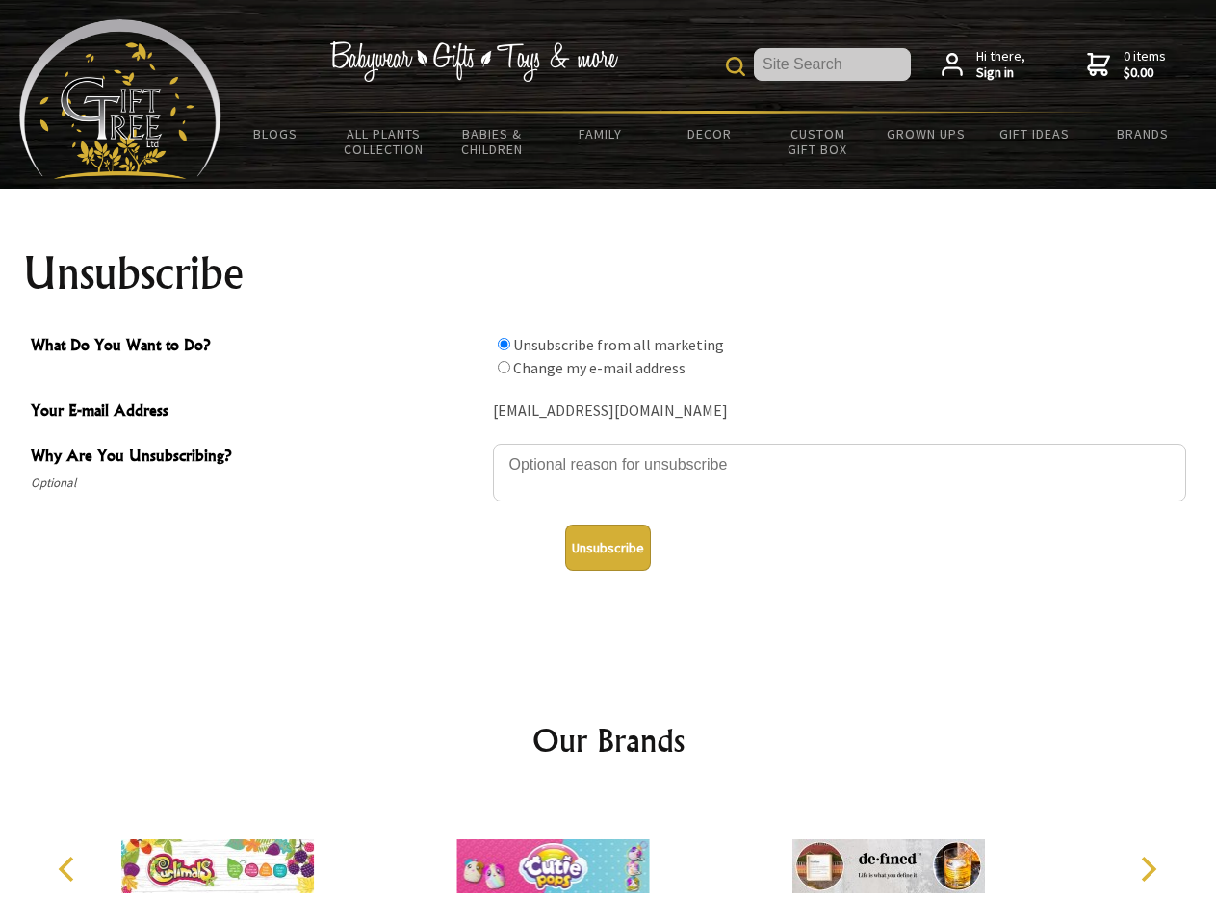 This screenshot has width=1216, height=924. What do you see at coordinates (1127, 65) in the screenshot?
I see `a: 0 items$0.00` at bounding box center [1127, 65].